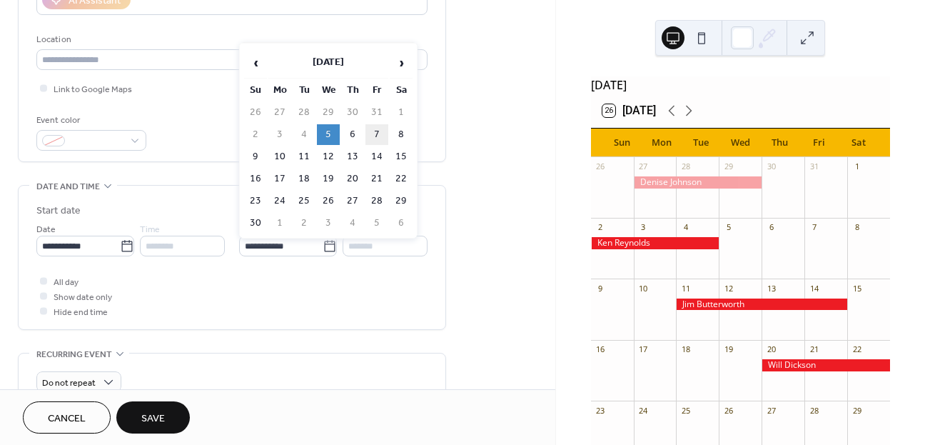 Image resolution: width=925 pixels, height=445 pixels. I want to click on div: 24, so click(643, 410).